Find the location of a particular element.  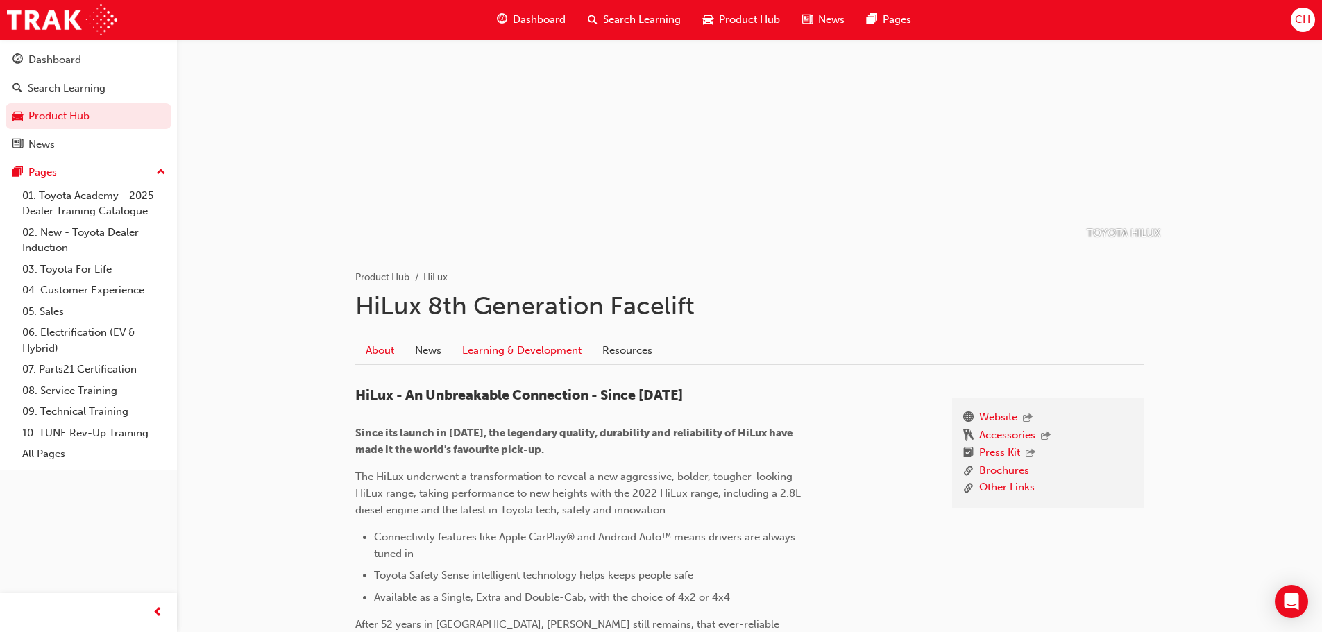

a: 05. Sales is located at coordinates (94, 312).